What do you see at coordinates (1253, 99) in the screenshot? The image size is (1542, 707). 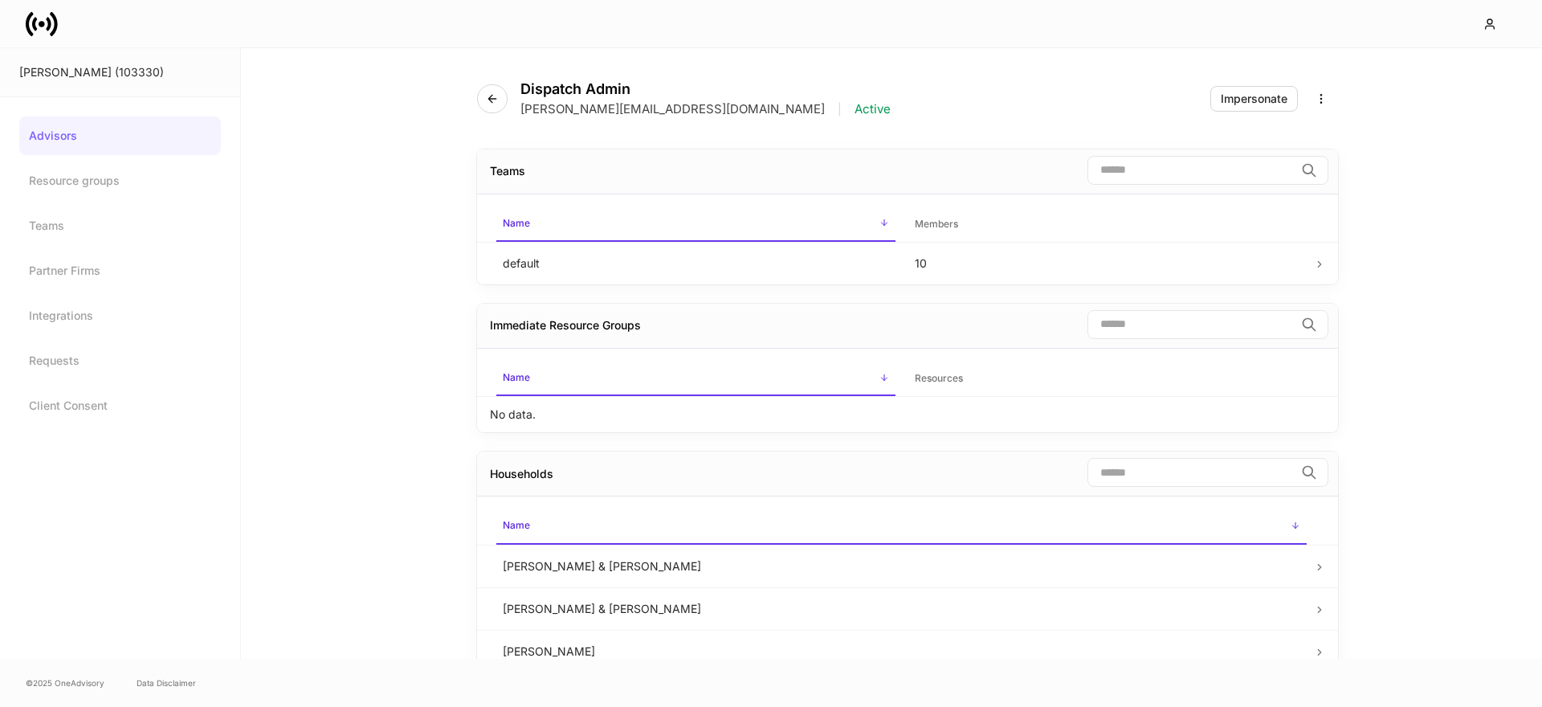 I see `button: Impersonate` at bounding box center [1253, 99].